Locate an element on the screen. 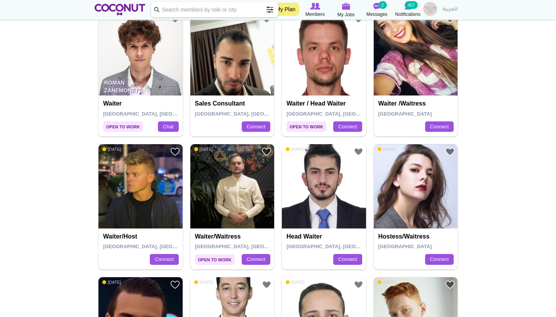  img: Browse Members is located at coordinates (315, 6).